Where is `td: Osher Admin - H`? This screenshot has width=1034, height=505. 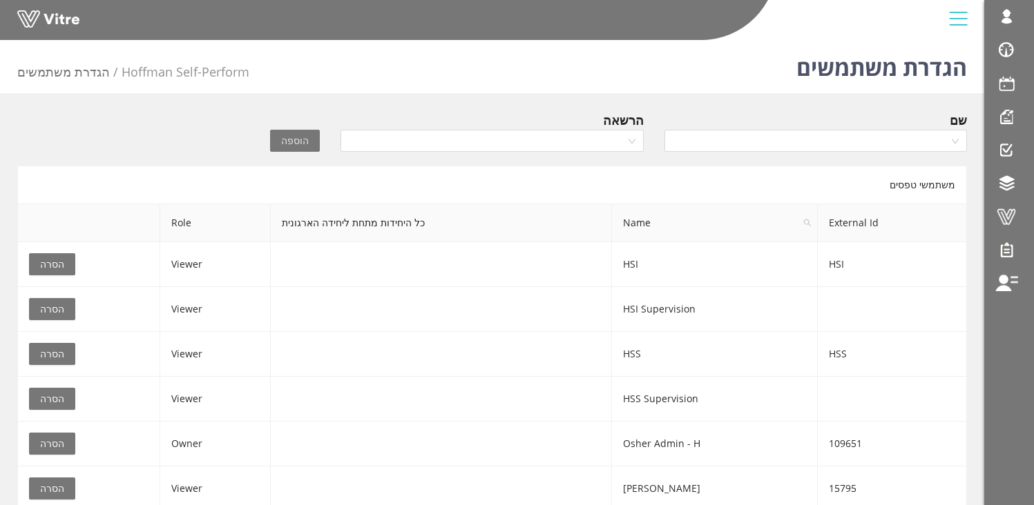
td: Osher Admin - H is located at coordinates (715, 444).